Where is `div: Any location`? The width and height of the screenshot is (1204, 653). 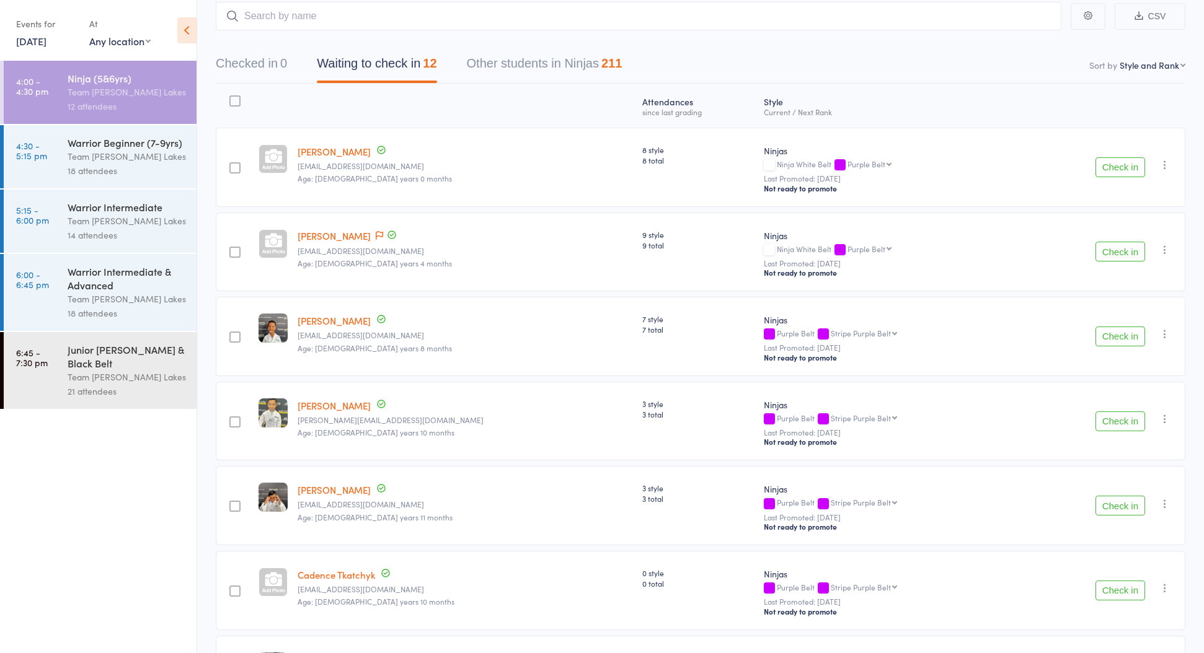 div: Any location is located at coordinates (120, 41).